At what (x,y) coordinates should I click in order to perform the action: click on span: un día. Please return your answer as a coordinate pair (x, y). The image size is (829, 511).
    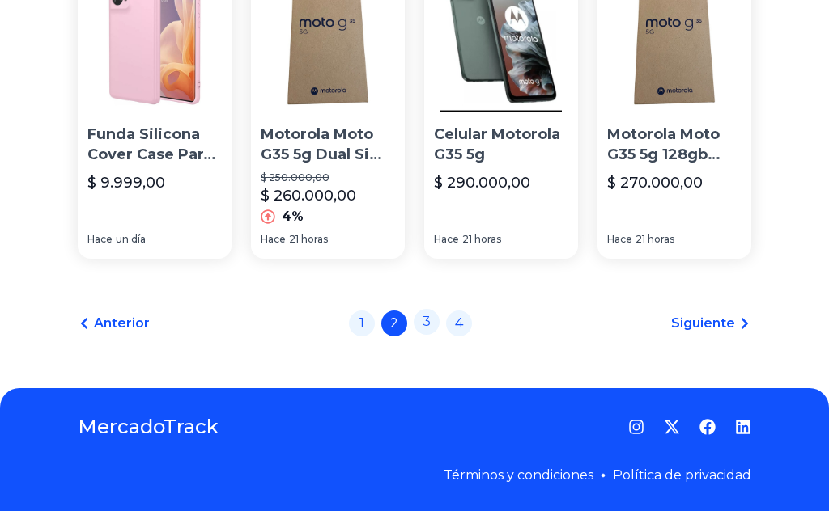
    Looking at the image, I should click on (130, 240).